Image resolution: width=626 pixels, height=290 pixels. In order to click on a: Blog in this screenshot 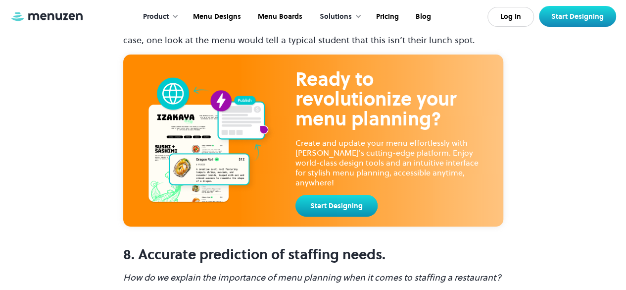, I will do `click(422, 17)`.